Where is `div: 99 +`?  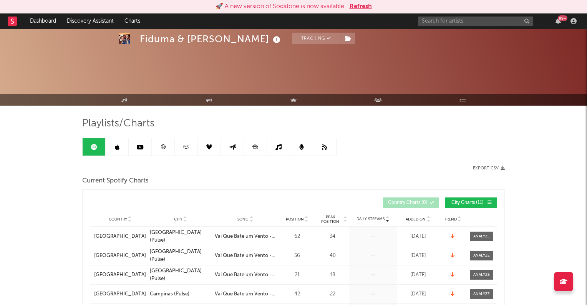 div: 99 + is located at coordinates (562, 18).